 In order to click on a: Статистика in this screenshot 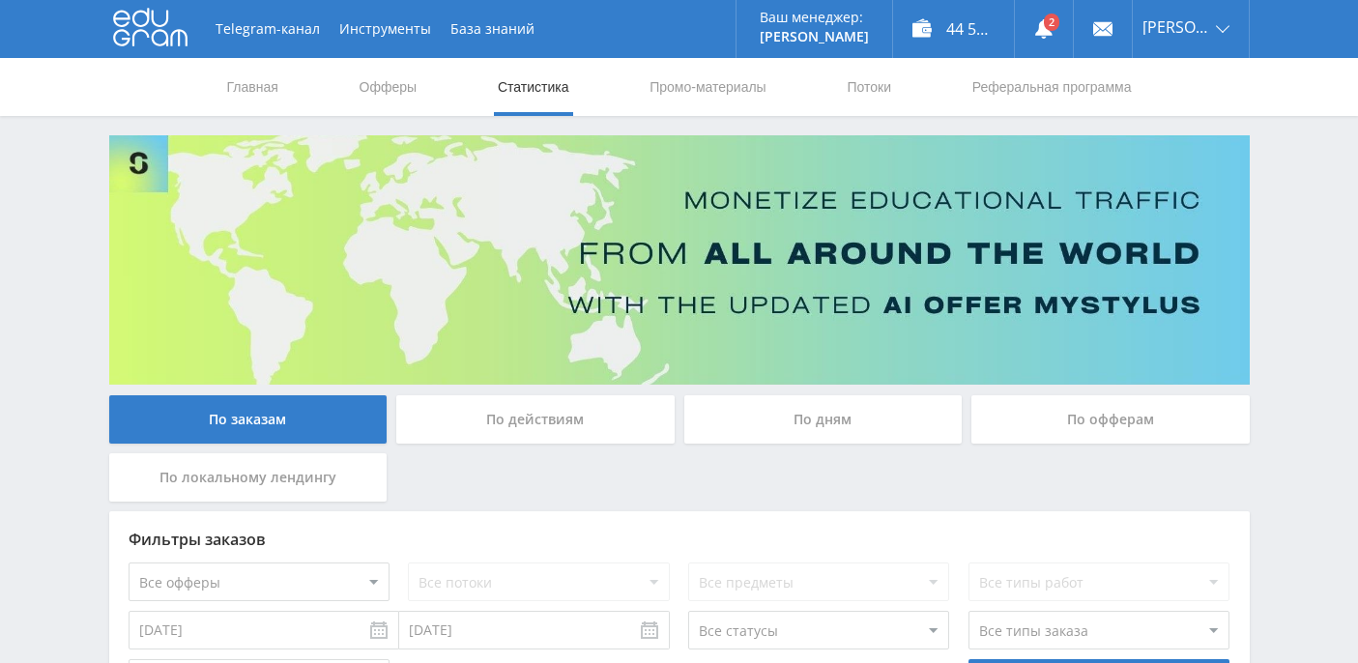, I will do `click(534, 87)`.